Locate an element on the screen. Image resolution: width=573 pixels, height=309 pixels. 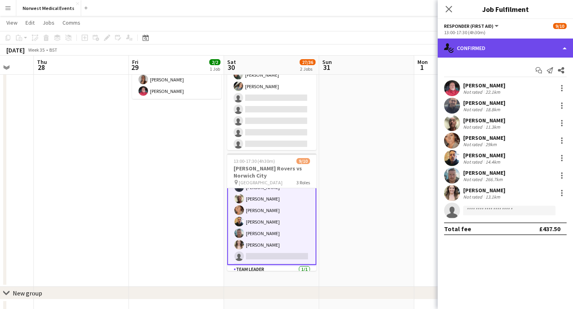
span: Fri is located at coordinates (135, 62).